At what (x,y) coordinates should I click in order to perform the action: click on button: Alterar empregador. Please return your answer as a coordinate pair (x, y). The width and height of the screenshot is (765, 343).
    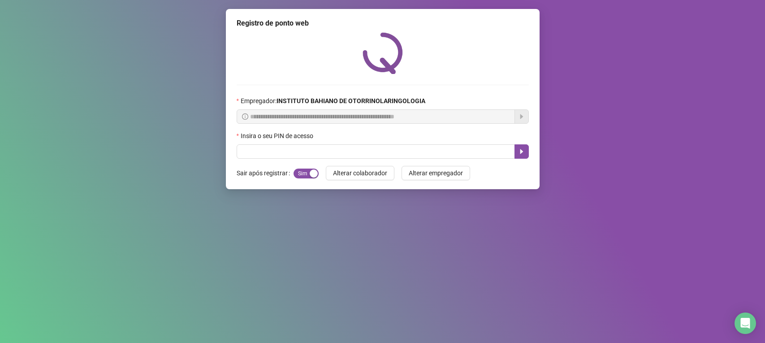
    Looking at the image, I should click on (436, 173).